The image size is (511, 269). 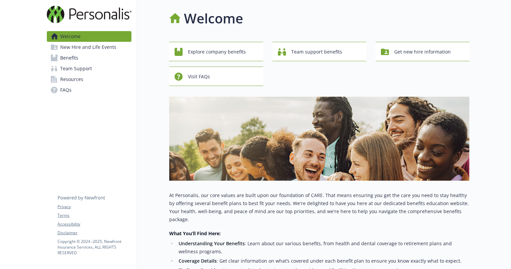 What do you see at coordinates (89, 47) in the screenshot?
I see `a: New Hire and Life Events` at bounding box center [89, 47].